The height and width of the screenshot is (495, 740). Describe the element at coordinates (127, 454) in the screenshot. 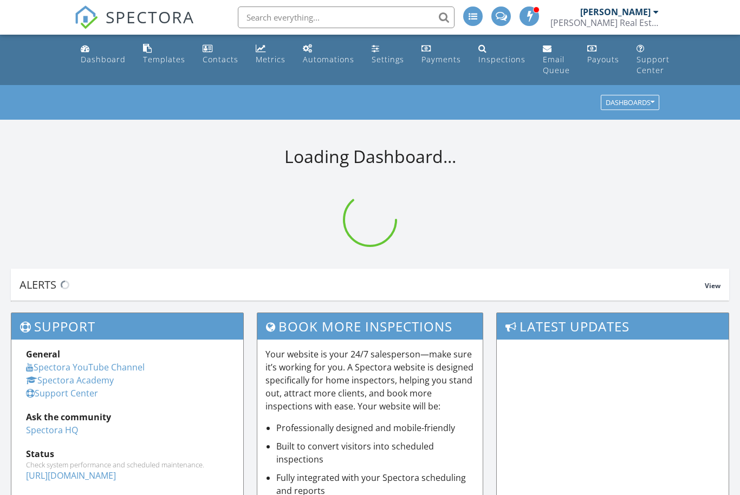

I see `div: Status` at that location.